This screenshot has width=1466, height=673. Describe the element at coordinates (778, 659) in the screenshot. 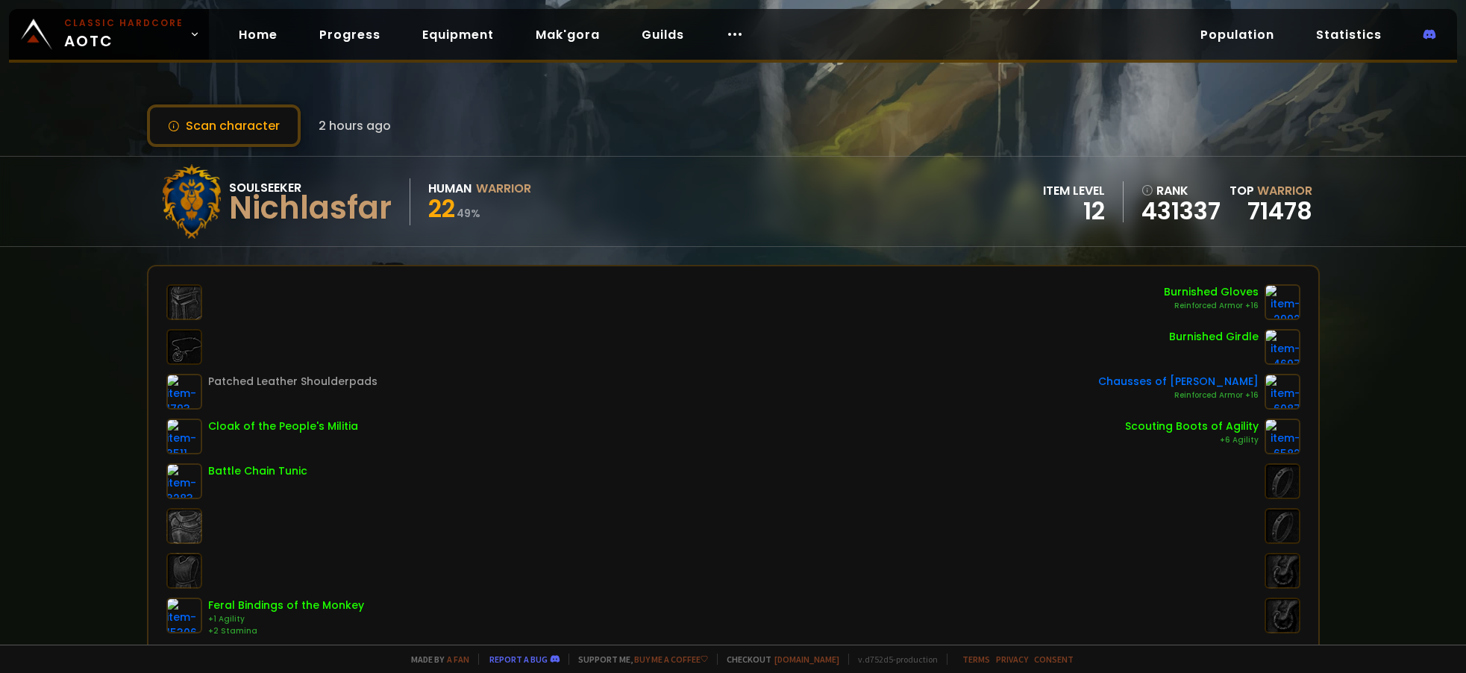

I see `span: Checkout` at that location.